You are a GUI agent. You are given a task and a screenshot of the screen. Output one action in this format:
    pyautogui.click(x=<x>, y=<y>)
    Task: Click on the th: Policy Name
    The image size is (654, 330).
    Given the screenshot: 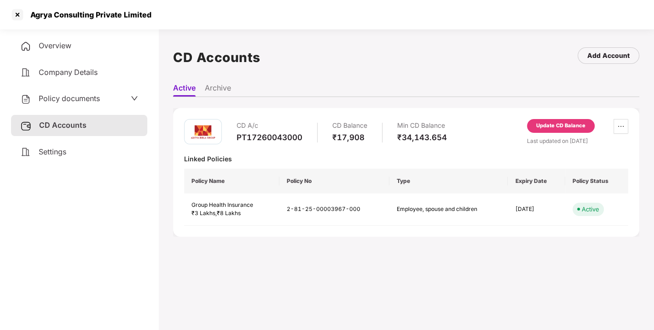 What is the action you would take?
    pyautogui.click(x=231, y=181)
    